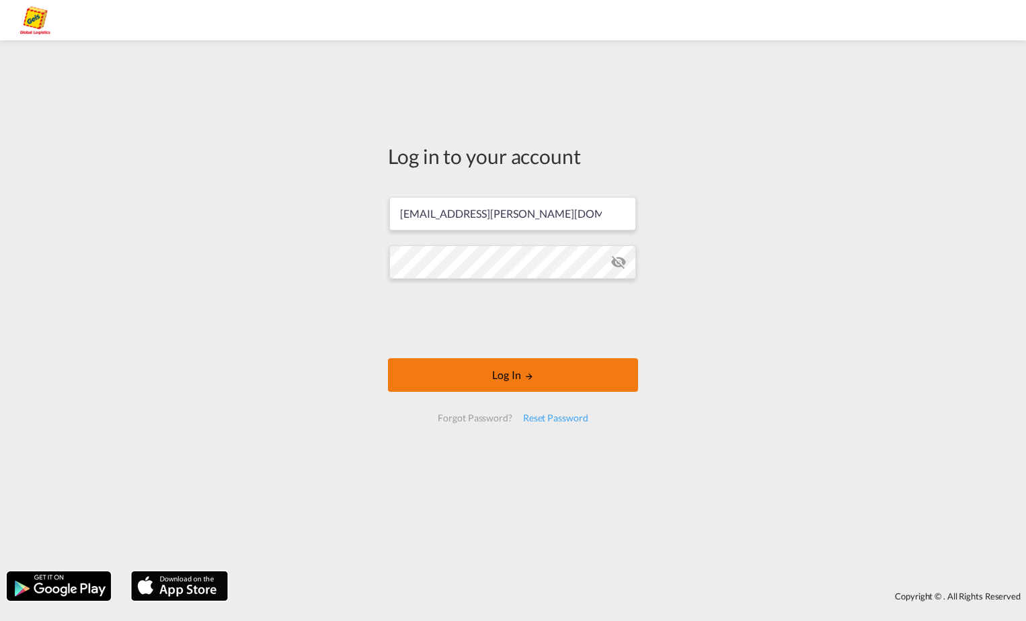 The image size is (1026, 621). I want to click on img: google.png, so click(59, 586).